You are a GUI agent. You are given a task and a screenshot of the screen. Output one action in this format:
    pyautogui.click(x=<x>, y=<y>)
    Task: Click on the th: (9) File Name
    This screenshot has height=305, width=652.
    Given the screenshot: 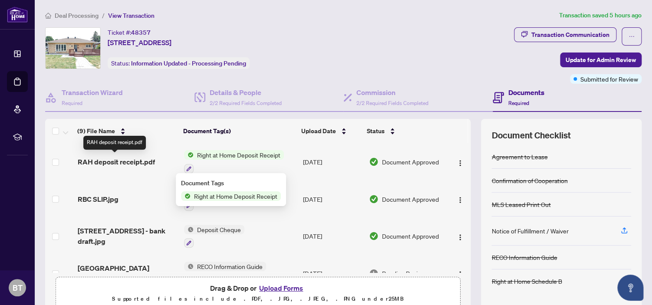 What is the action you would take?
    pyautogui.click(x=127, y=131)
    